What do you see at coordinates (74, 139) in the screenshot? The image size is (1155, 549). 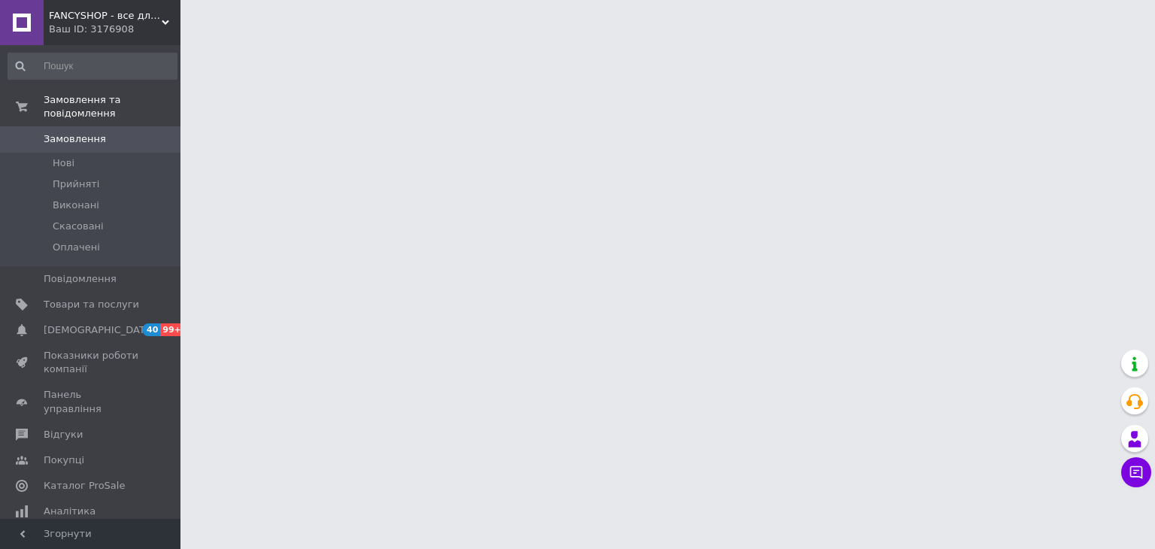 I see `span: Замовлення` at bounding box center [74, 139].